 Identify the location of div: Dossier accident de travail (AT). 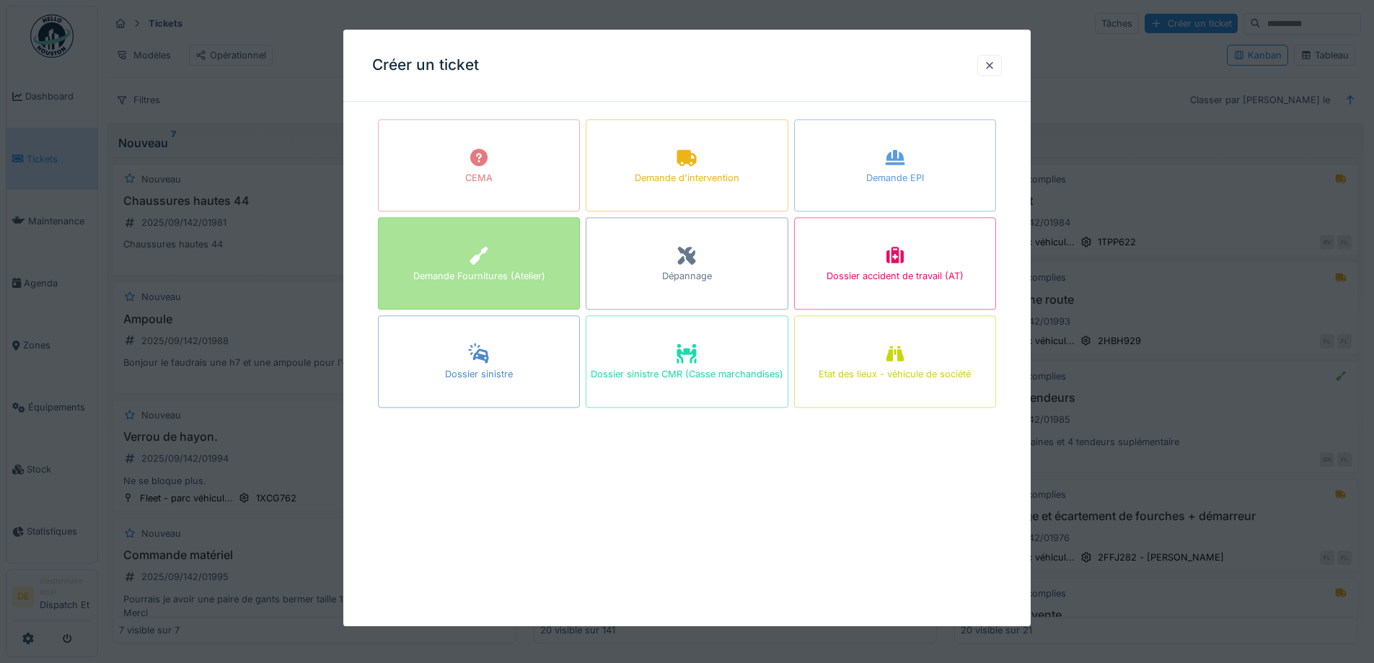
(895, 276).